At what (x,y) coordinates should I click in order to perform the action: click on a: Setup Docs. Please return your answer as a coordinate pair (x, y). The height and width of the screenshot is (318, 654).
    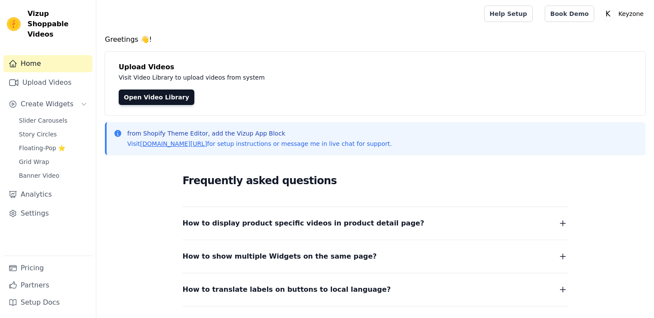
    Looking at the image, I should click on (48, 302).